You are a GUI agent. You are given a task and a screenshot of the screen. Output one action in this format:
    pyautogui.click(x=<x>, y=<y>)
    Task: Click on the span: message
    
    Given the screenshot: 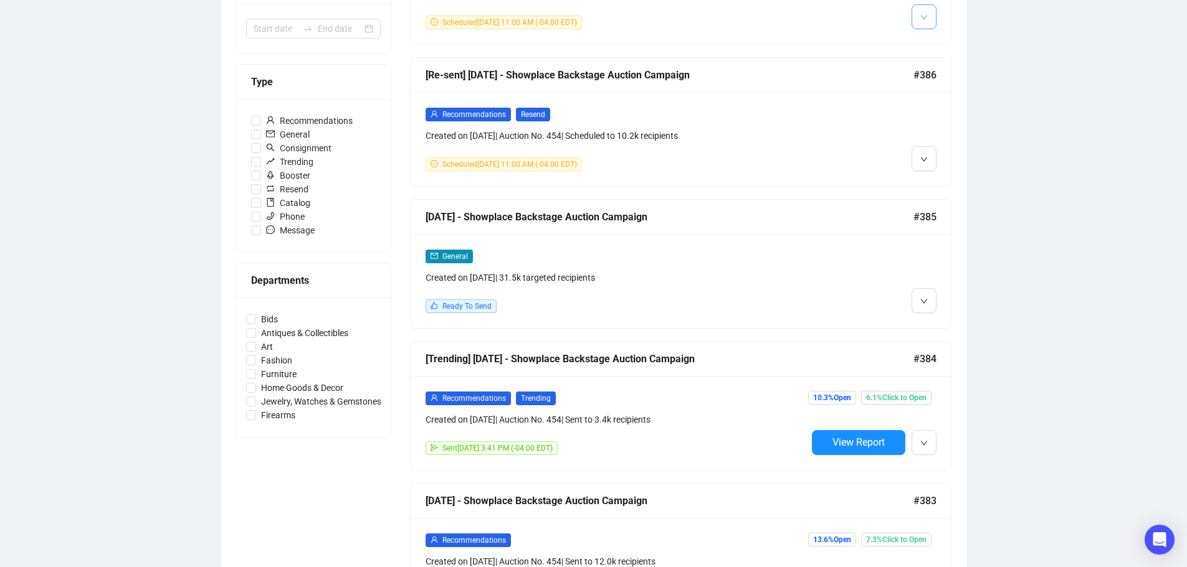 What is the action you would take?
    pyautogui.click(x=270, y=230)
    